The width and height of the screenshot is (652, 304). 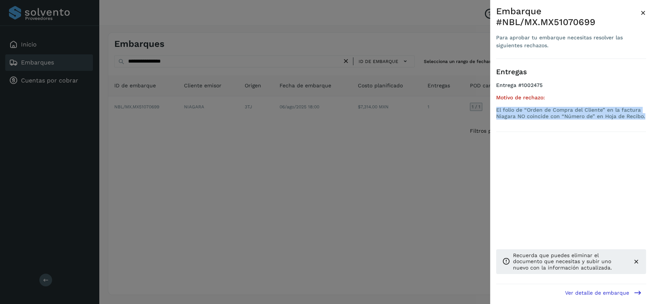 I want to click on div: Embarque #NBL/MX.MX51070699, so click(x=568, y=17).